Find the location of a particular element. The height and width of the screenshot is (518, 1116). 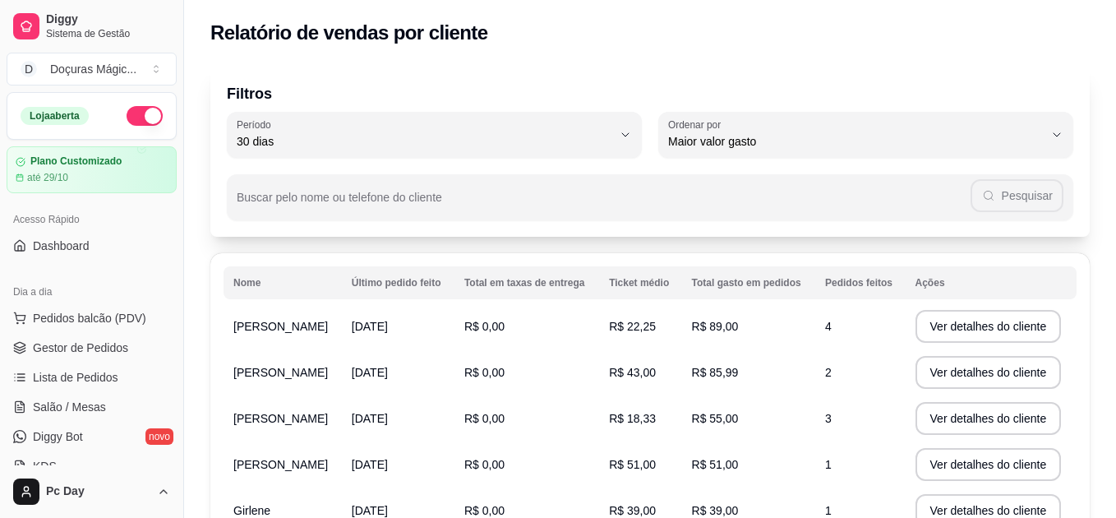

span: R$ 18,33 is located at coordinates (632, 418).